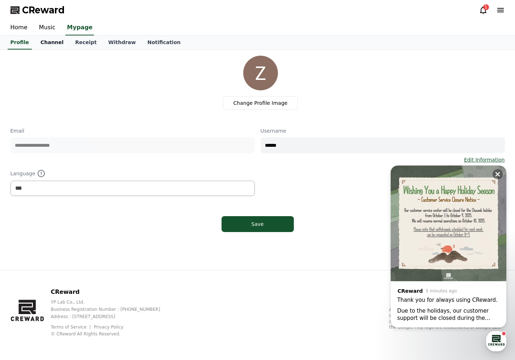  I want to click on p: Language, so click(133, 174).